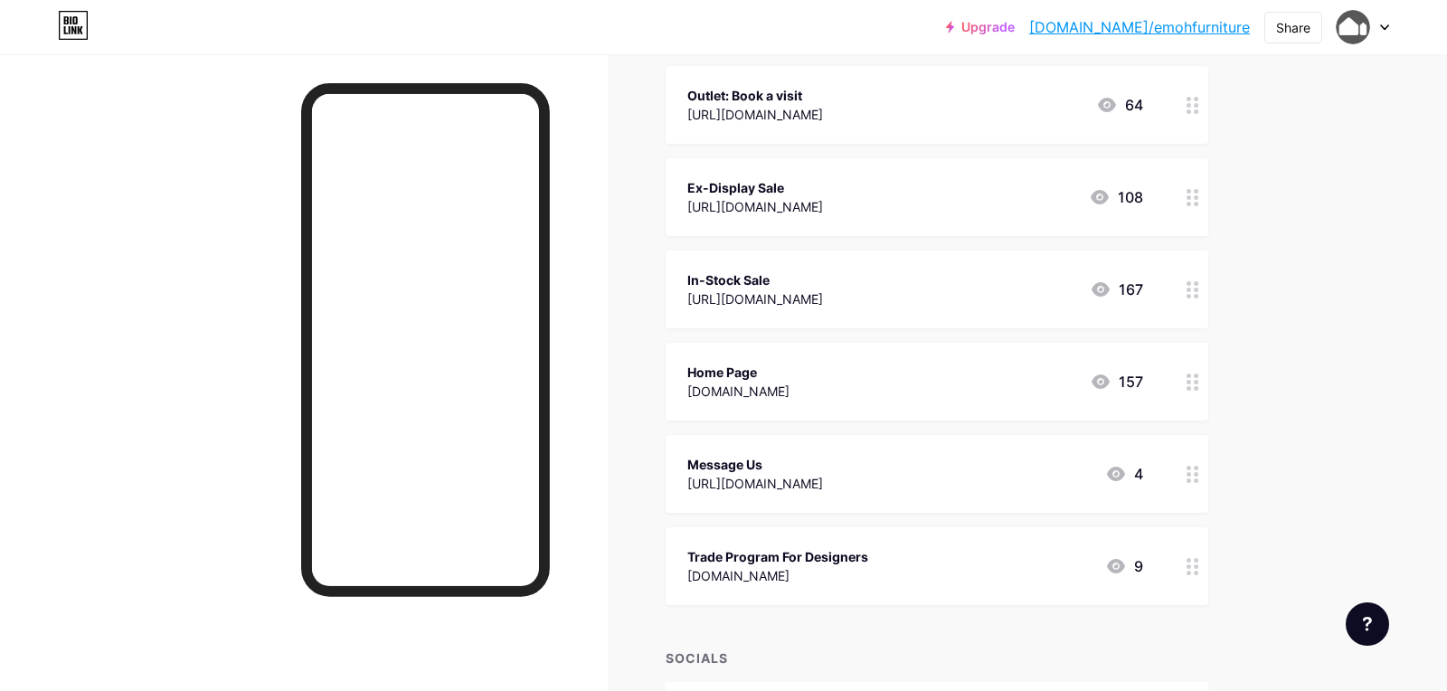 This screenshot has width=1447, height=691. Describe the element at coordinates (980, 27) in the screenshot. I see `a: Upgrade` at that location.